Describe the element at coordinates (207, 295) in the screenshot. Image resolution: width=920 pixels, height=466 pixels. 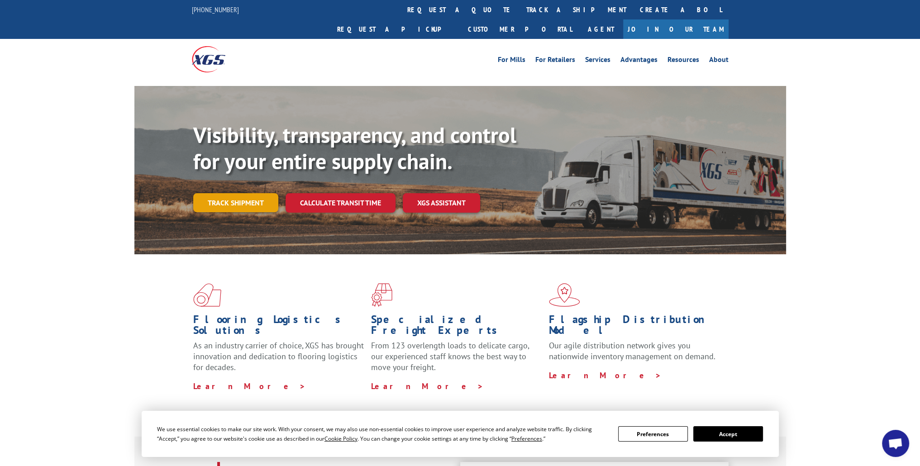
I see `img: xgs-icon-total-supply-chain-intelligence-red` at that location.